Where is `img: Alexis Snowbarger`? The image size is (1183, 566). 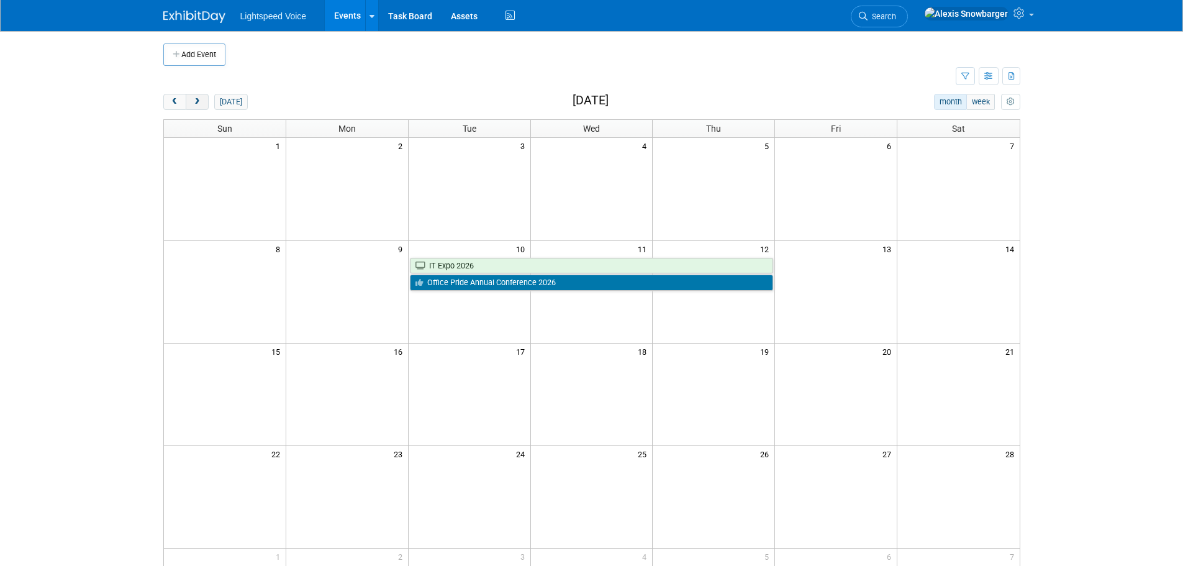 img: Alexis Snowbarger is located at coordinates (966, 14).